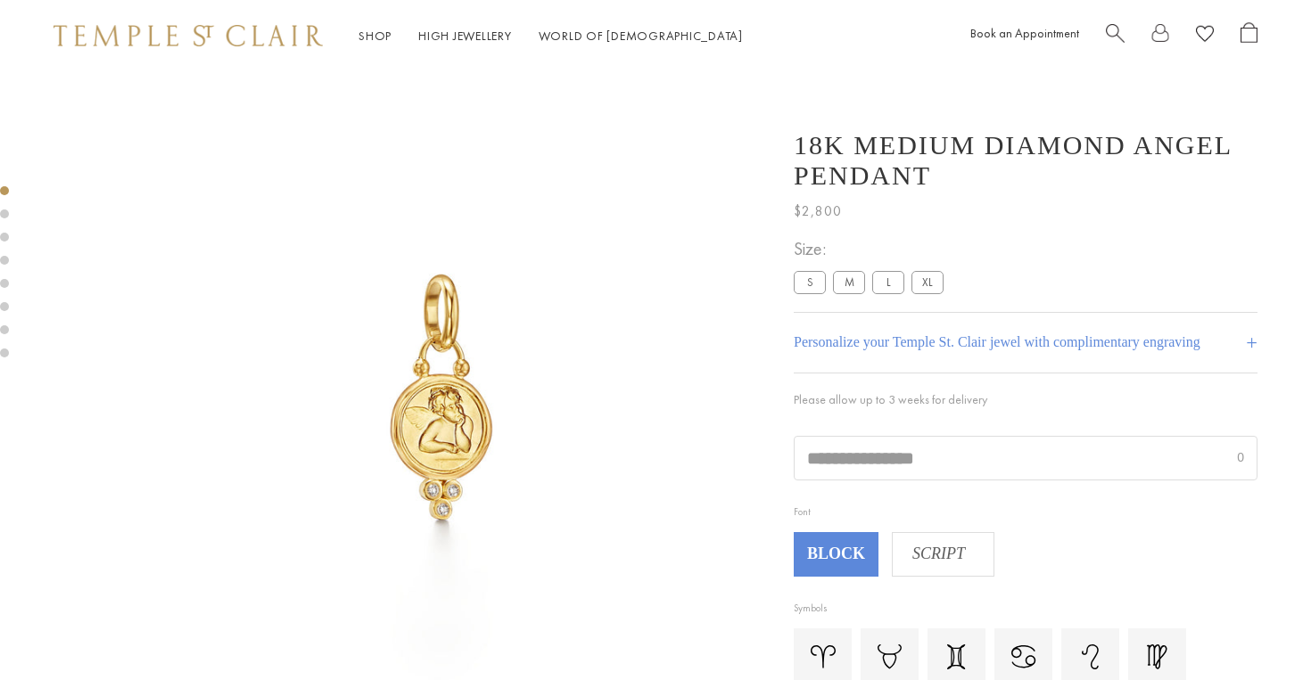 The height and width of the screenshot is (680, 1311). I want to click on h1: 18K Medium Diamond Angel Pendant, so click(1025, 160).